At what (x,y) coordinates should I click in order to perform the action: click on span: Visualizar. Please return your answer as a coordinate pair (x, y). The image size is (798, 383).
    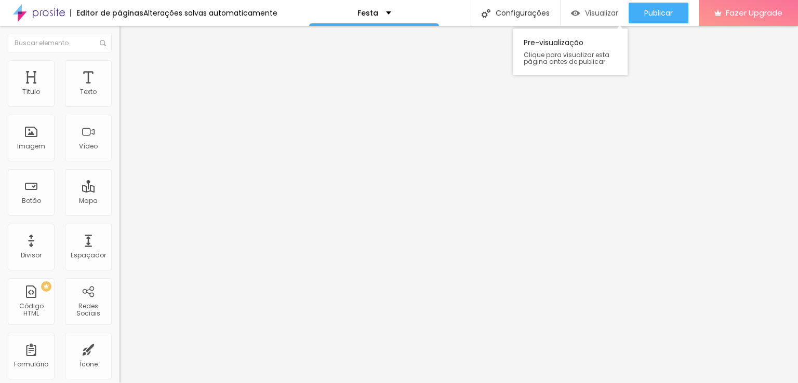
    Looking at the image, I should click on (602, 13).